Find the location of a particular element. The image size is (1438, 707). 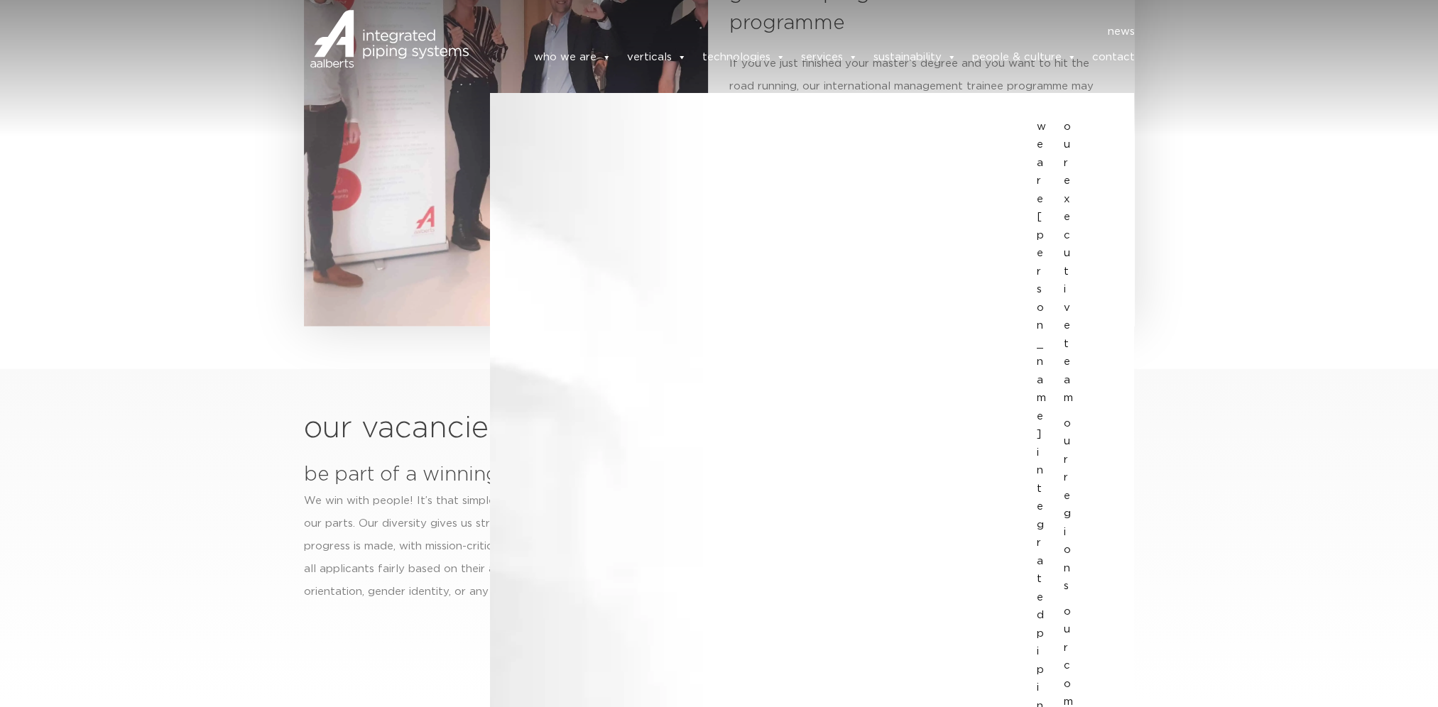

h3: be part of a winning team is located at coordinates (611, 475).